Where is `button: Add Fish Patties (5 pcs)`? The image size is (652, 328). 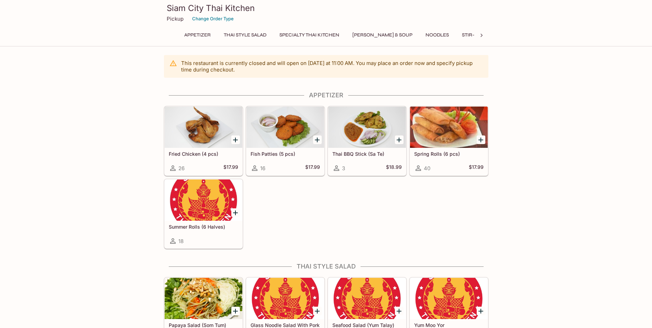
button: Add Fish Patties (5 pcs) is located at coordinates (317, 140).